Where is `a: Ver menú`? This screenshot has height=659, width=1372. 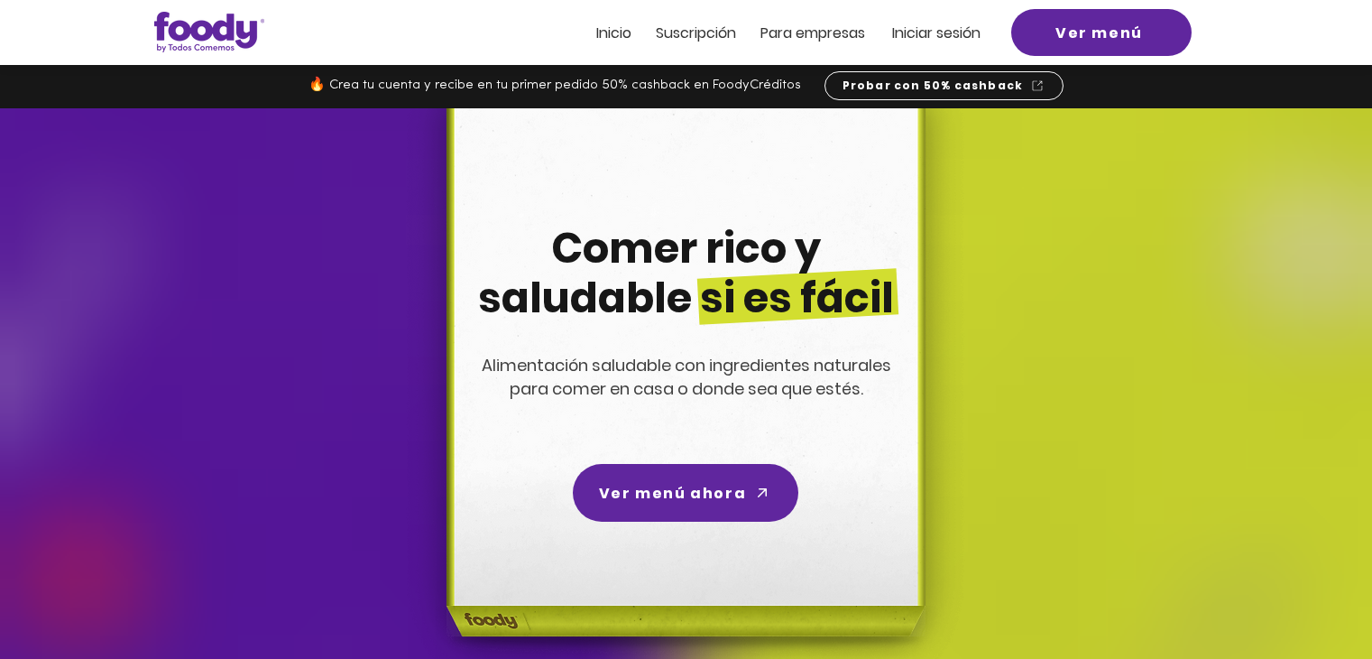 a: Ver menú is located at coordinates (1101, 32).